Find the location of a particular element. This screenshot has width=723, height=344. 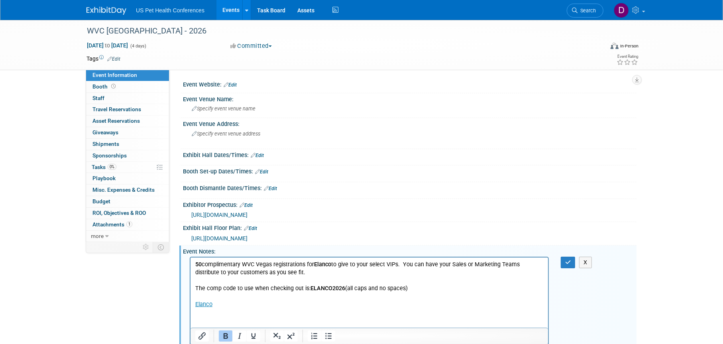

div: Event Rating is located at coordinates (627, 57).